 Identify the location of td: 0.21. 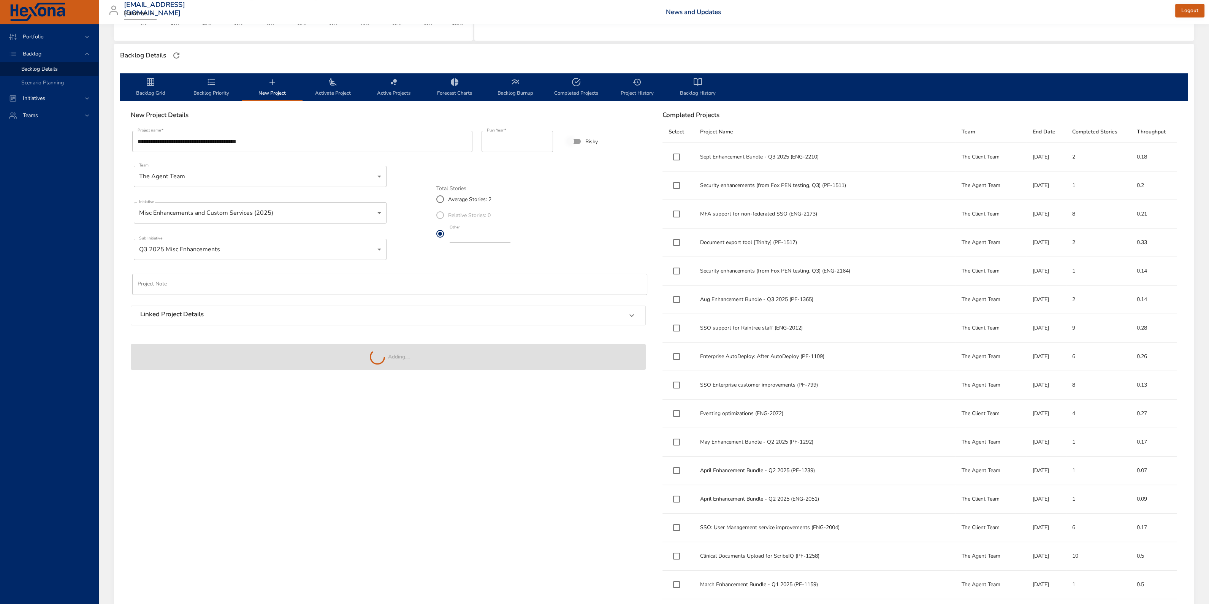
(1154, 214).